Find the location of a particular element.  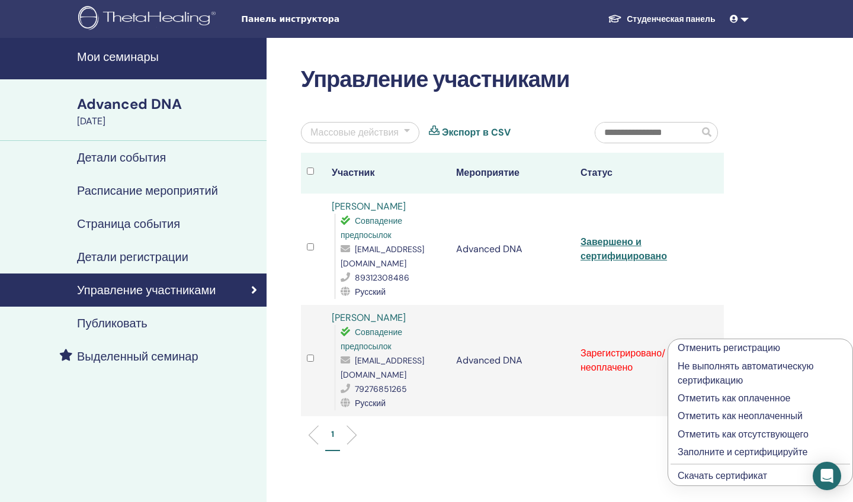

span: Панель инструктора is located at coordinates (330, 19).